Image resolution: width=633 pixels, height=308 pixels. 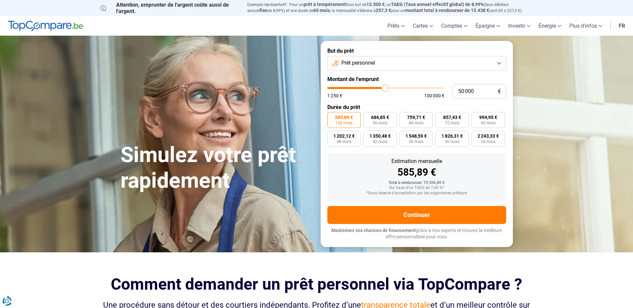 What do you see at coordinates (417, 107) in the screenshot?
I see `label: Durée du prêt` at bounding box center [417, 107].